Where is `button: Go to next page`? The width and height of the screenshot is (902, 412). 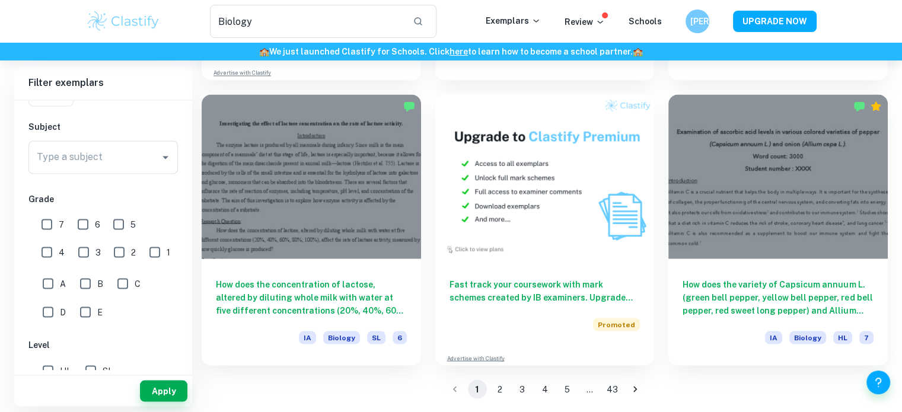 button: Go to next page is located at coordinates (635, 389).